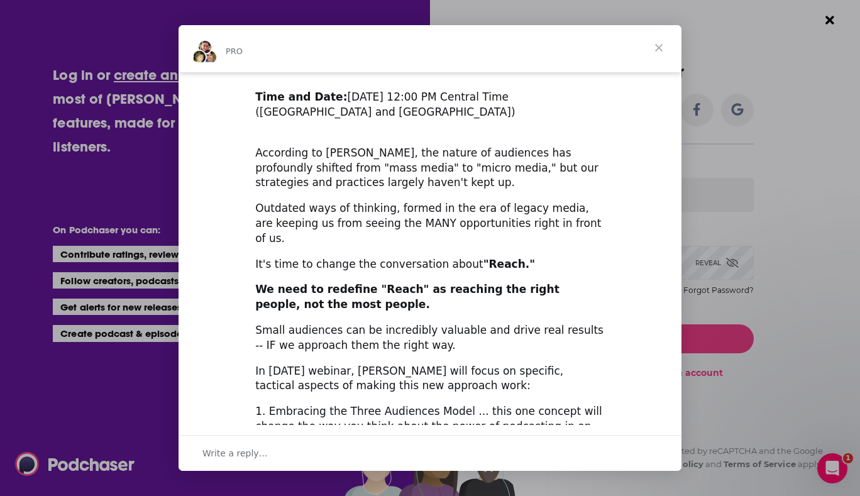 The height and width of the screenshot is (496, 860). Describe the element at coordinates (509, 264) in the screenshot. I see `b: "Reach."` at that location.